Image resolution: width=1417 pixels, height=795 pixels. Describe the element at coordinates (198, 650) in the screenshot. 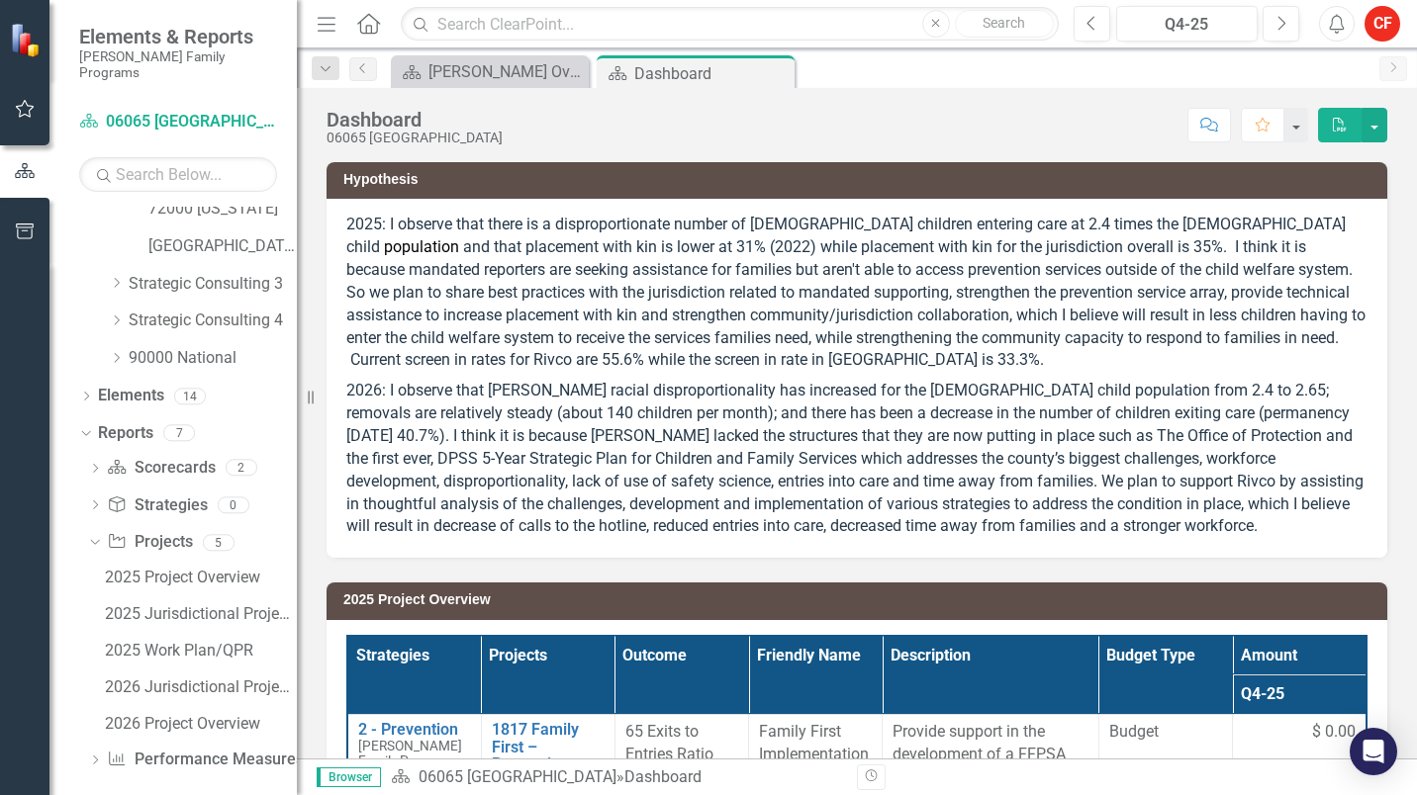

I see `a: 2025 Work Plan/QPR` at that location.